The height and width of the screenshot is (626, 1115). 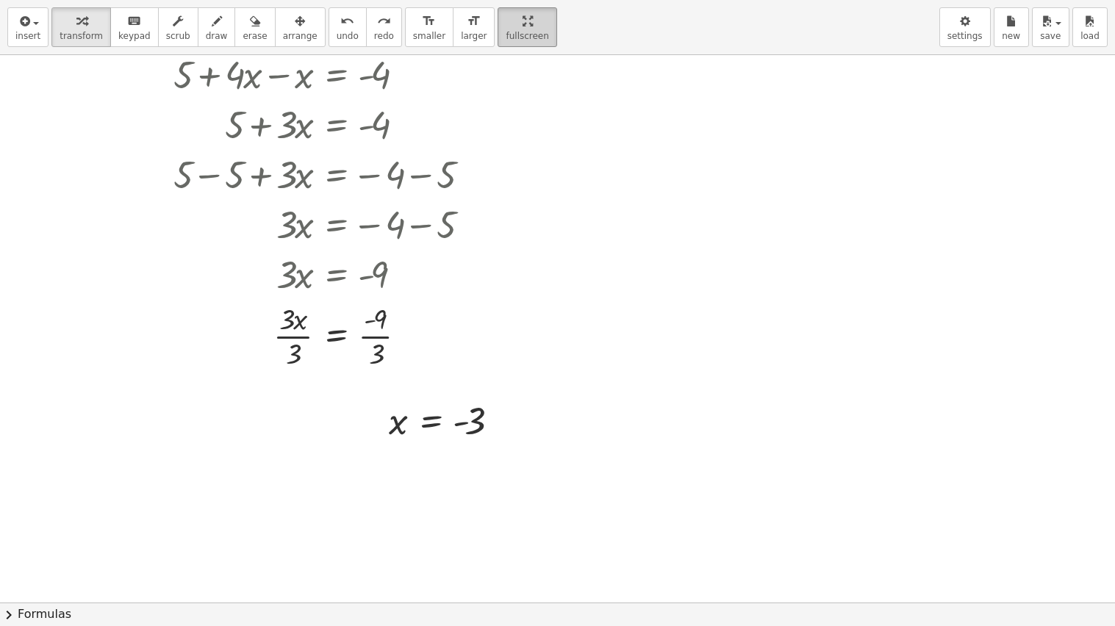 I want to click on span: redo, so click(x=384, y=36).